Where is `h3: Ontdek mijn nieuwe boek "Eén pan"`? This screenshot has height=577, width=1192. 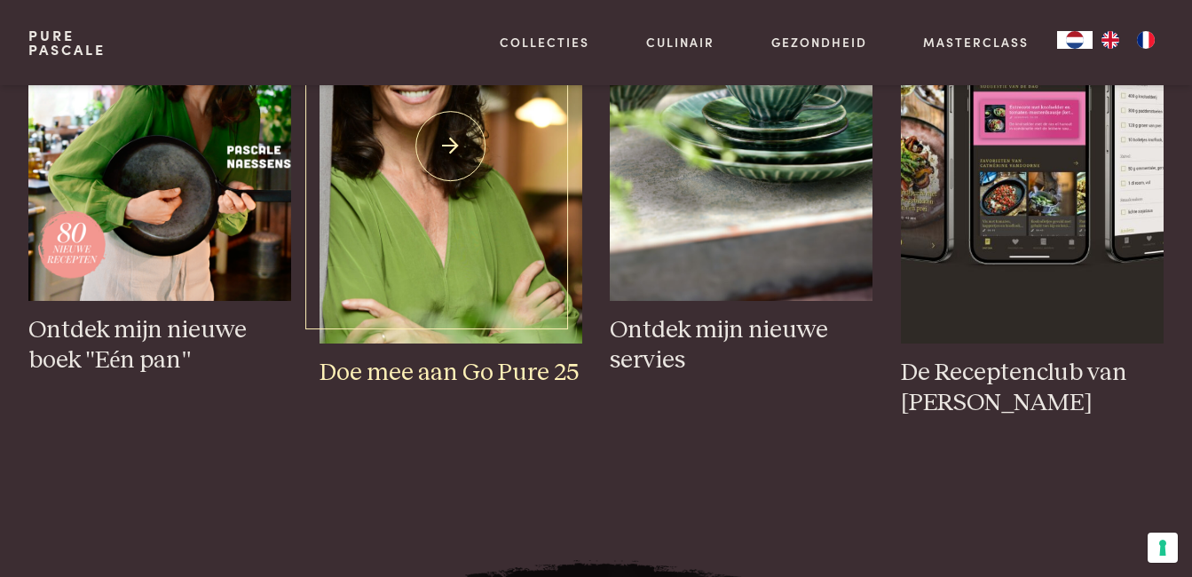
h3: Ontdek mijn nieuwe boek "Eén pan" is located at coordinates (160, 345).